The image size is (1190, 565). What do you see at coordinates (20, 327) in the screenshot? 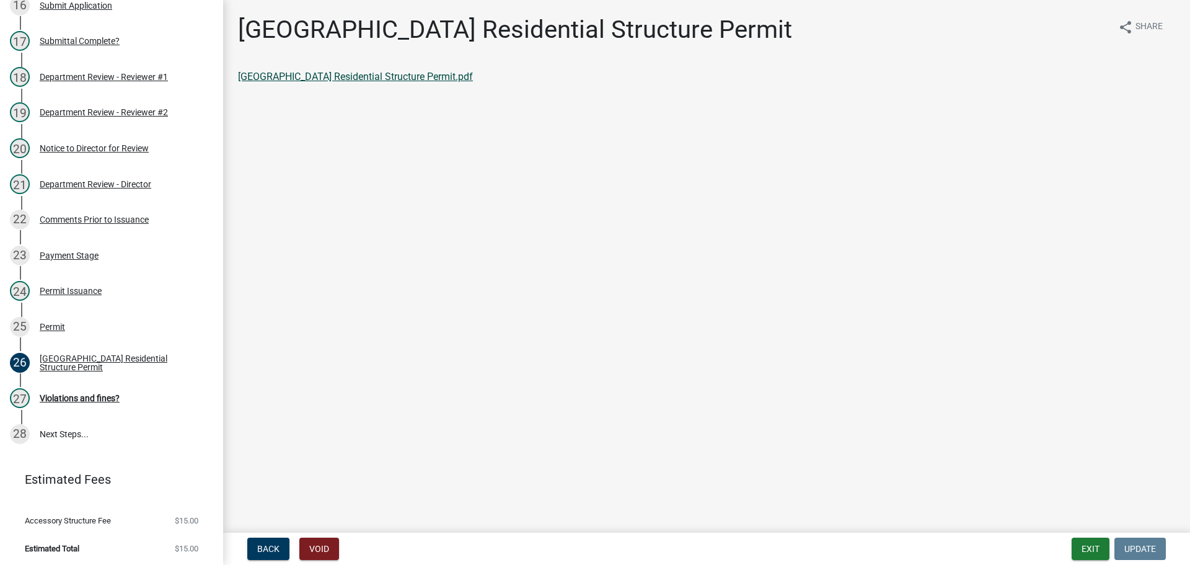
I see `div: 25` at bounding box center [20, 327].